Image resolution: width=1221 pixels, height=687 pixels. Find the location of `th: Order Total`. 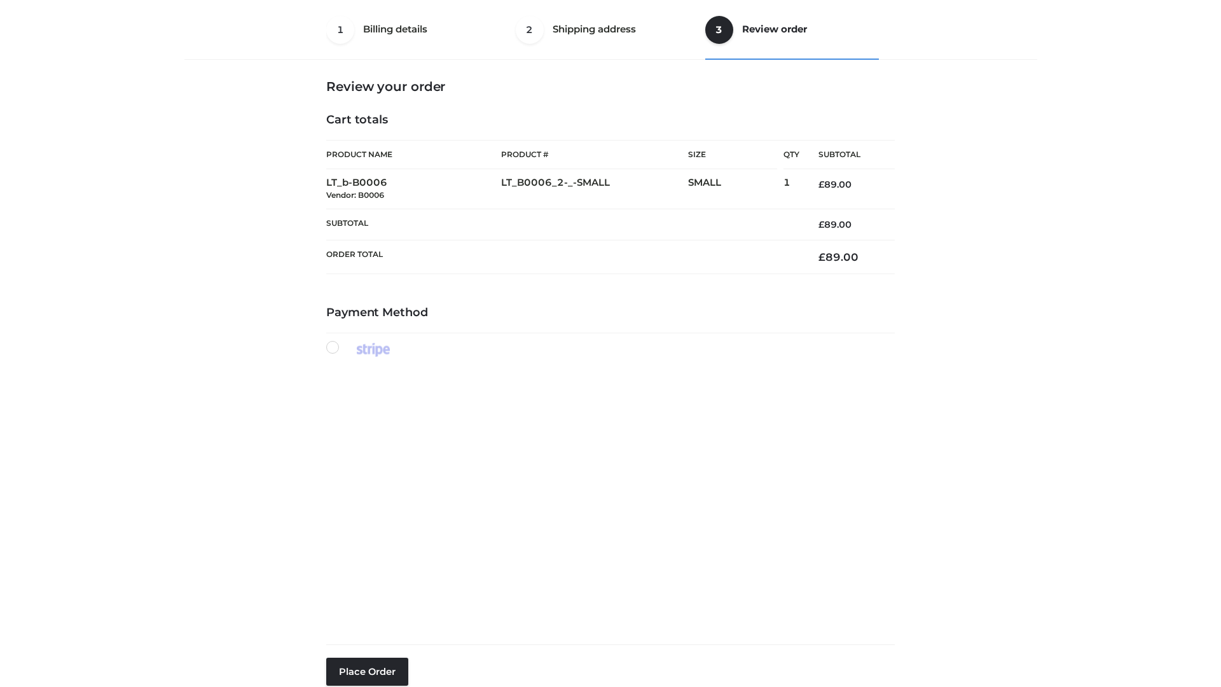

th: Order Total is located at coordinates (563, 257).